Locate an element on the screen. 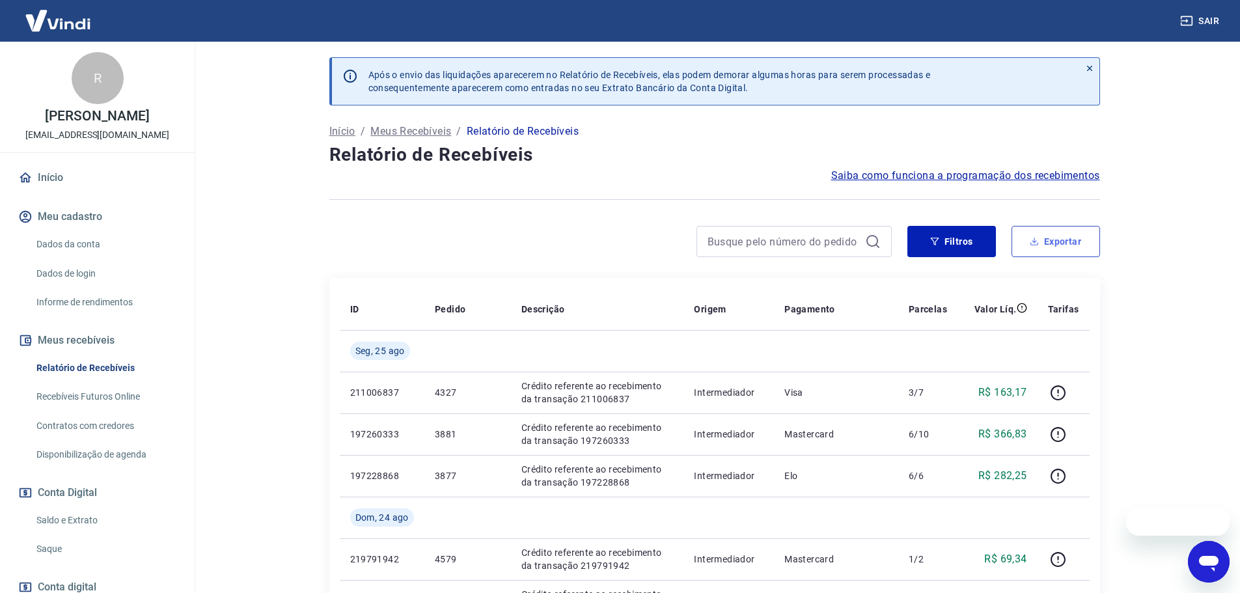 This screenshot has width=1240, height=593. p: Crédito referente ao recebimento da transação 197260333 is located at coordinates (598, 434).